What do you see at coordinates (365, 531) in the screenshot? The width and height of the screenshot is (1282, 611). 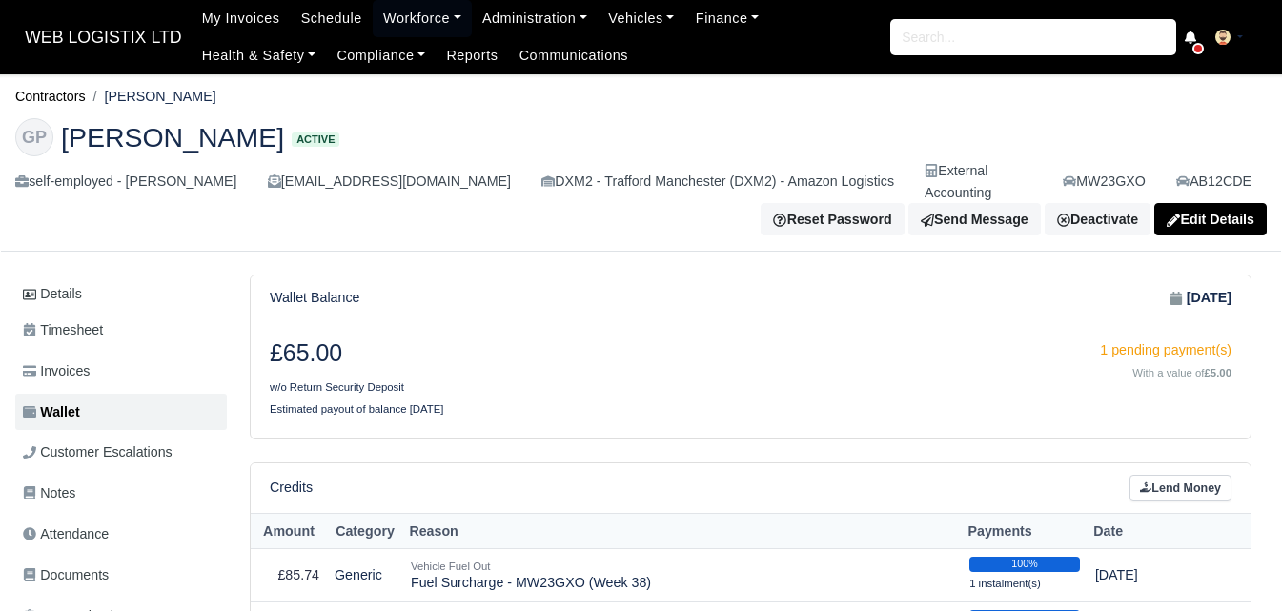 I see `th: Category` at bounding box center [365, 531].